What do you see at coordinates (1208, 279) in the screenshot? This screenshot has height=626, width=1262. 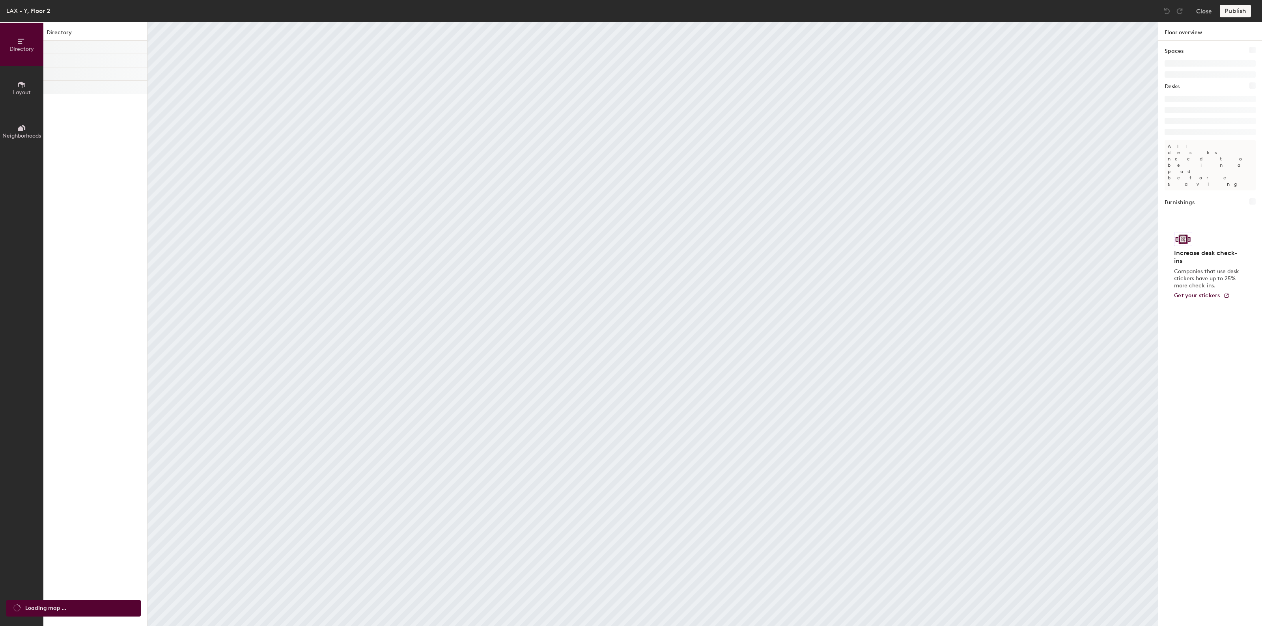 I see `p: Companies that use desk stickers have up to 25% more check-ins.` at bounding box center [1208, 279].